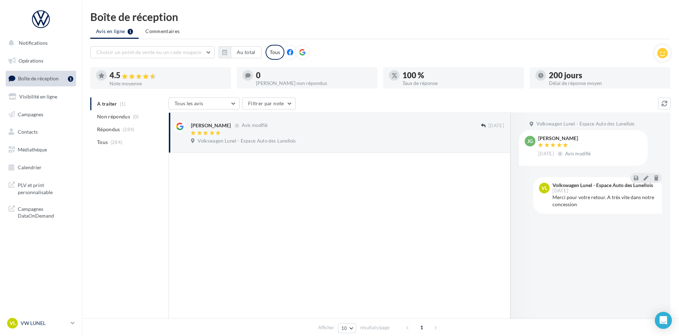  What do you see at coordinates (663, 320) in the screenshot?
I see `div: Open Intercom Messenger` at bounding box center [663, 320].